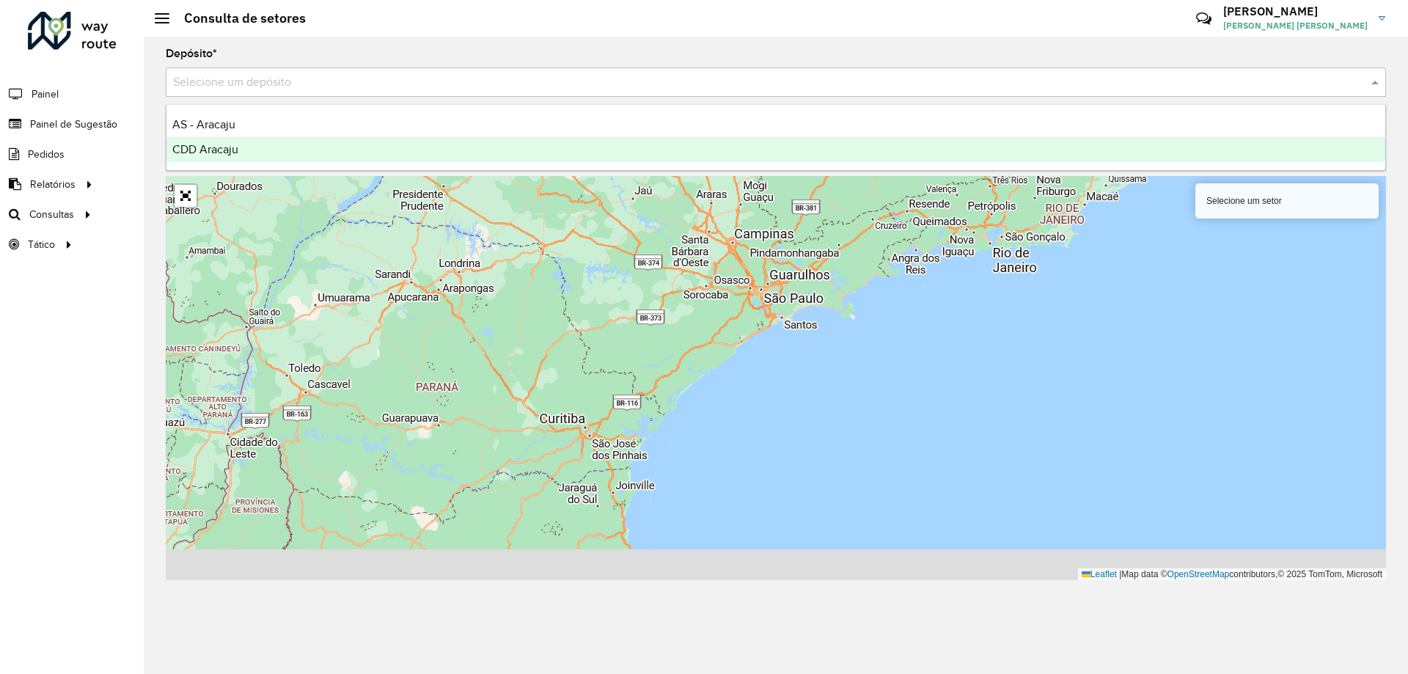 The image size is (1408, 674). What do you see at coordinates (238, 18) in the screenshot?
I see `h2: Consulta de setores` at bounding box center [238, 18].